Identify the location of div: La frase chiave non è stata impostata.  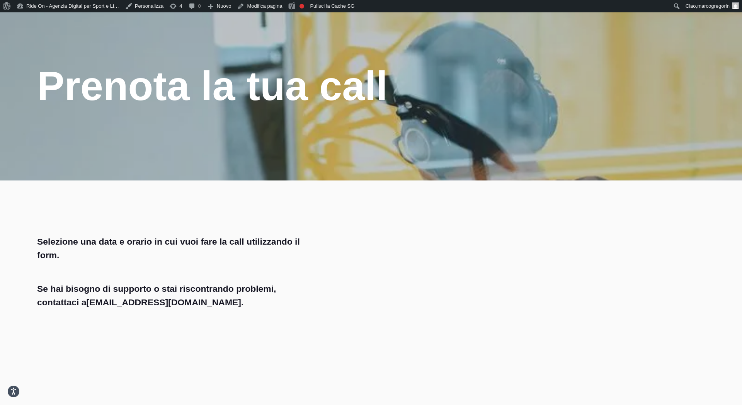
(302, 6).